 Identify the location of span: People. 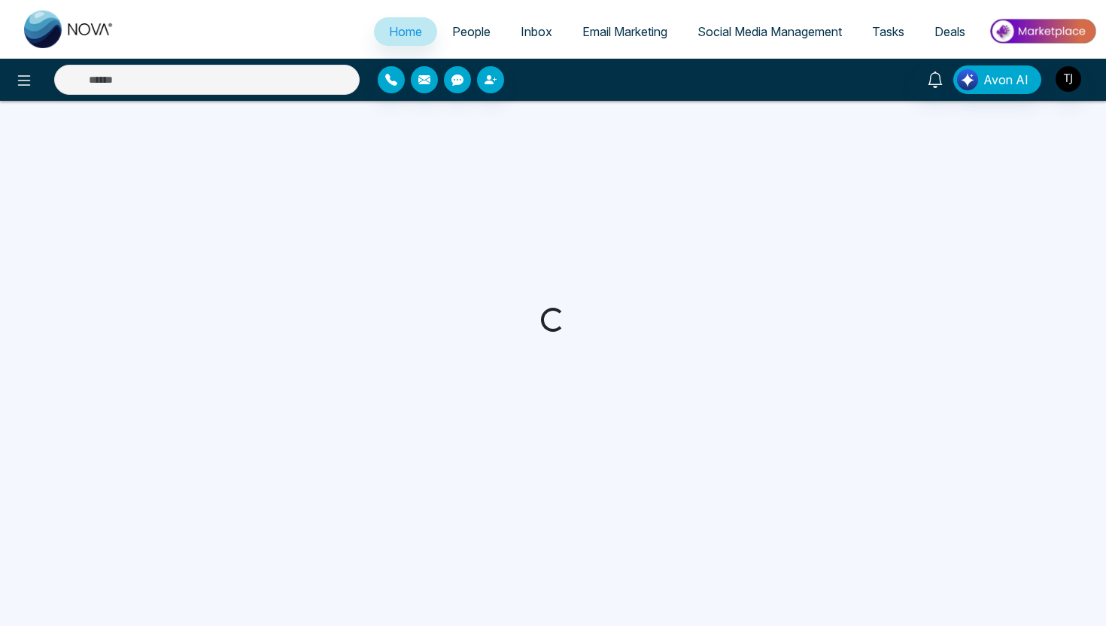
(471, 32).